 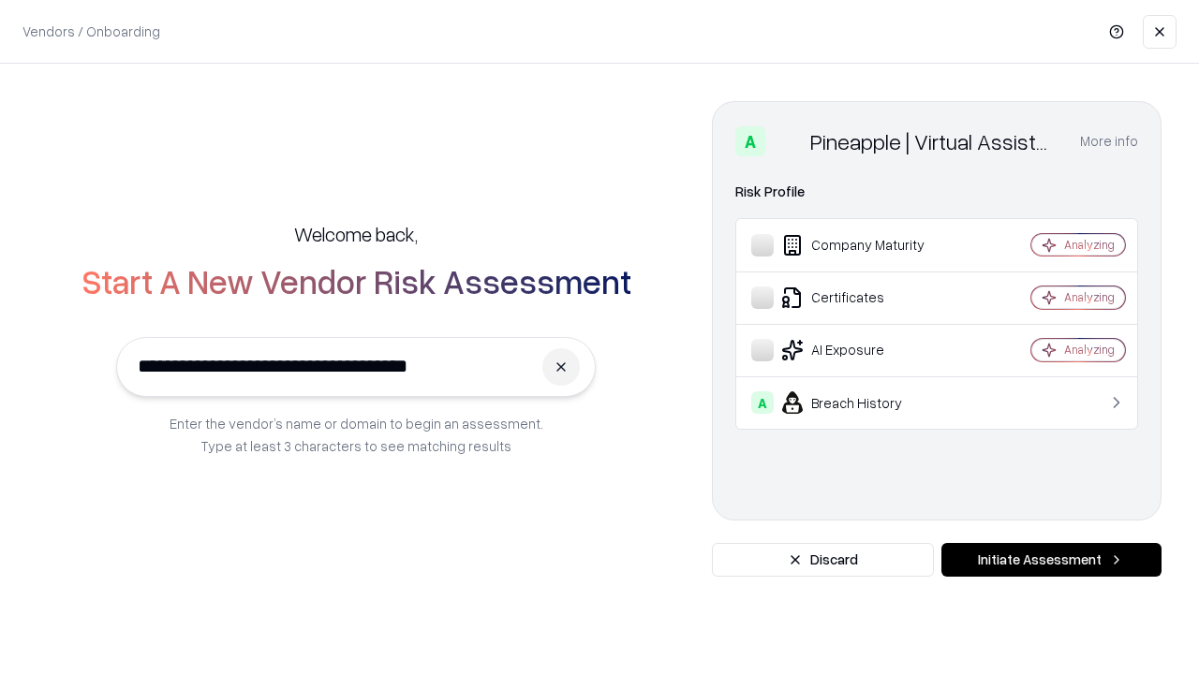 What do you see at coordinates (863, 350) in the screenshot?
I see `div: AI Exposure` at bounding box center [863, 350].